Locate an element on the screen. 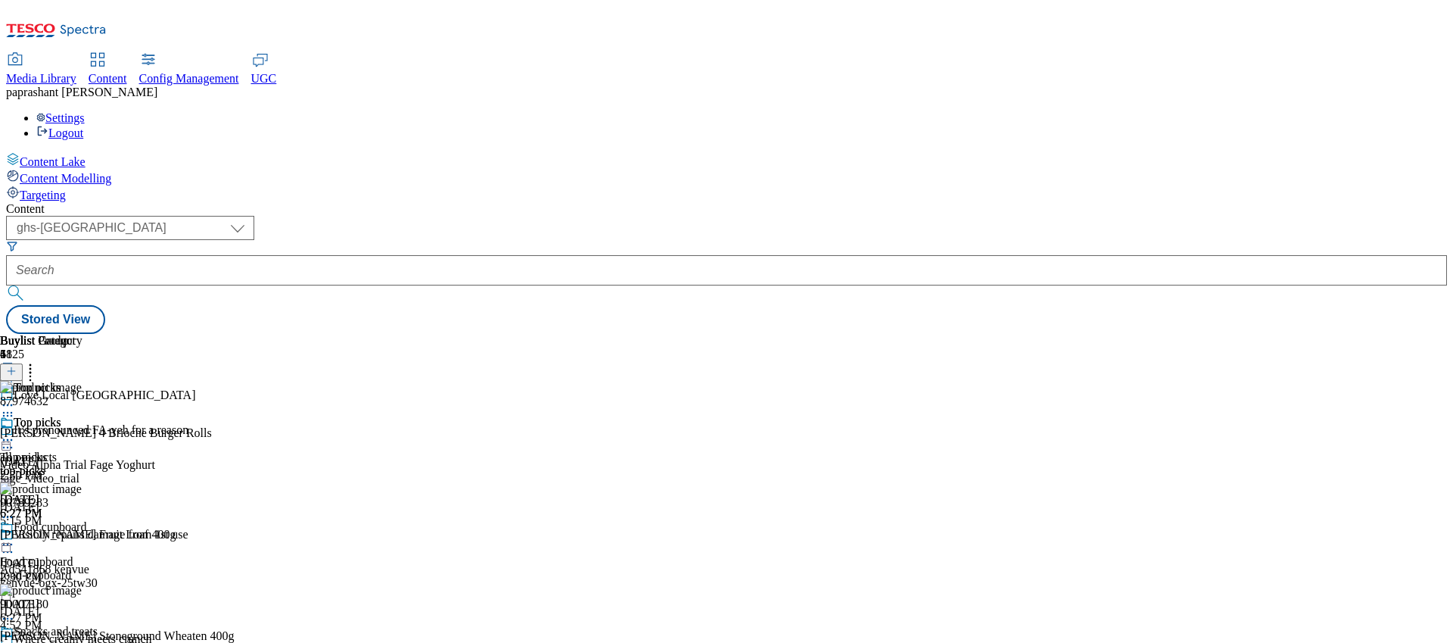 Image resolution: width=1453 pixels, height=643 pixels. span: Content Modelling is located at coordinates (65, 178).